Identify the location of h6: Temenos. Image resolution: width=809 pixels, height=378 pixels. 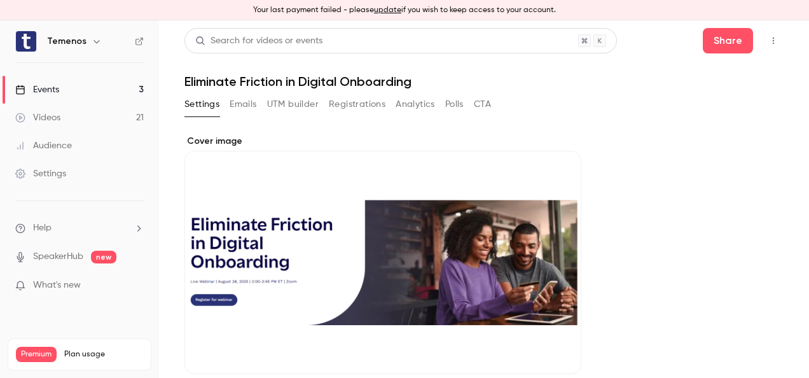
(67, 41).